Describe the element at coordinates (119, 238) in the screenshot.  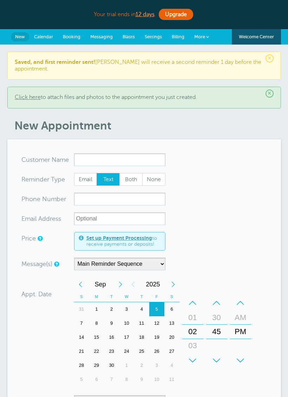
I see `a: Set up Payment Processing` at that location.